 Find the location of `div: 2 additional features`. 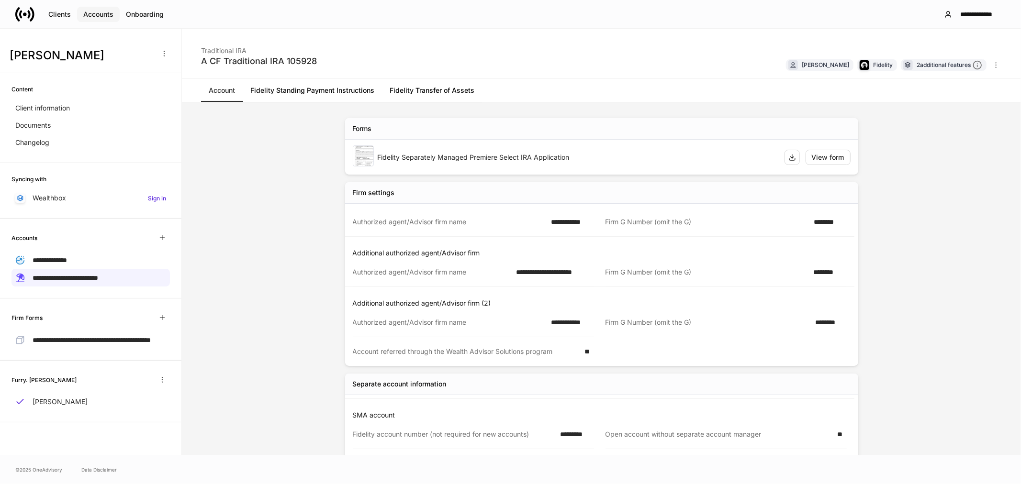

div: 2 additional features is located at coordinates (949, 65).